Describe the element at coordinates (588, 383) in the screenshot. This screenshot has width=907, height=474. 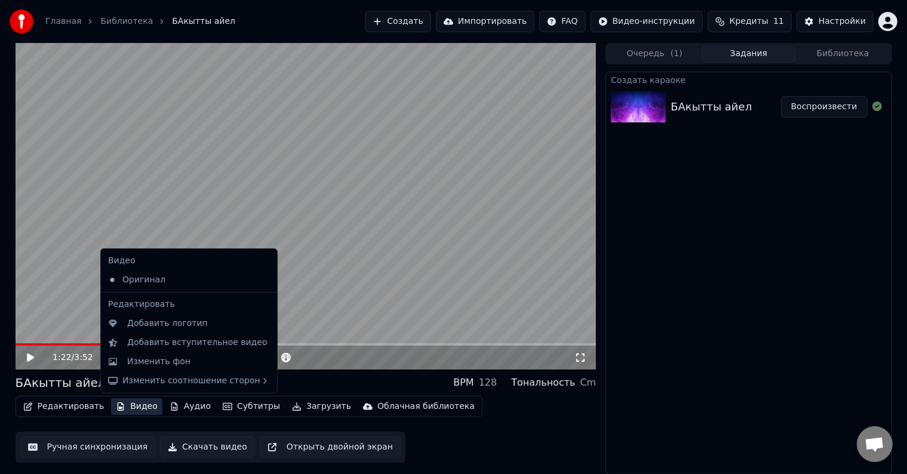
I see `div: Cm` at that location.